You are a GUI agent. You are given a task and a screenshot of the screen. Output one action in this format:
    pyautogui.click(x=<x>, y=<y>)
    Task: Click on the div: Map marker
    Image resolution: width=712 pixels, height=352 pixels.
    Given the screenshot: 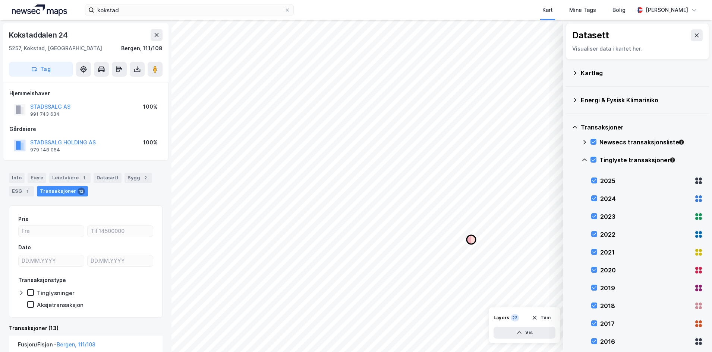 What is the action you would take?
    pyautogui.click(x=471, y=240)
    